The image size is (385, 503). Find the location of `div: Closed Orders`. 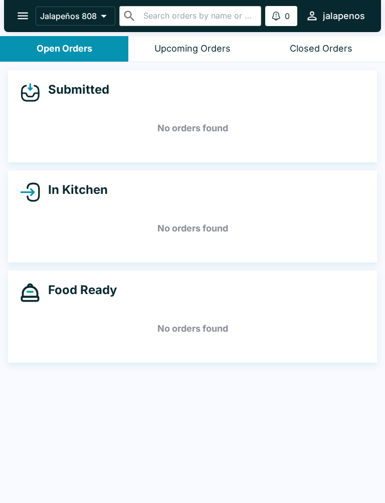

div: Closed Orders is located at coordinates (321, 49).